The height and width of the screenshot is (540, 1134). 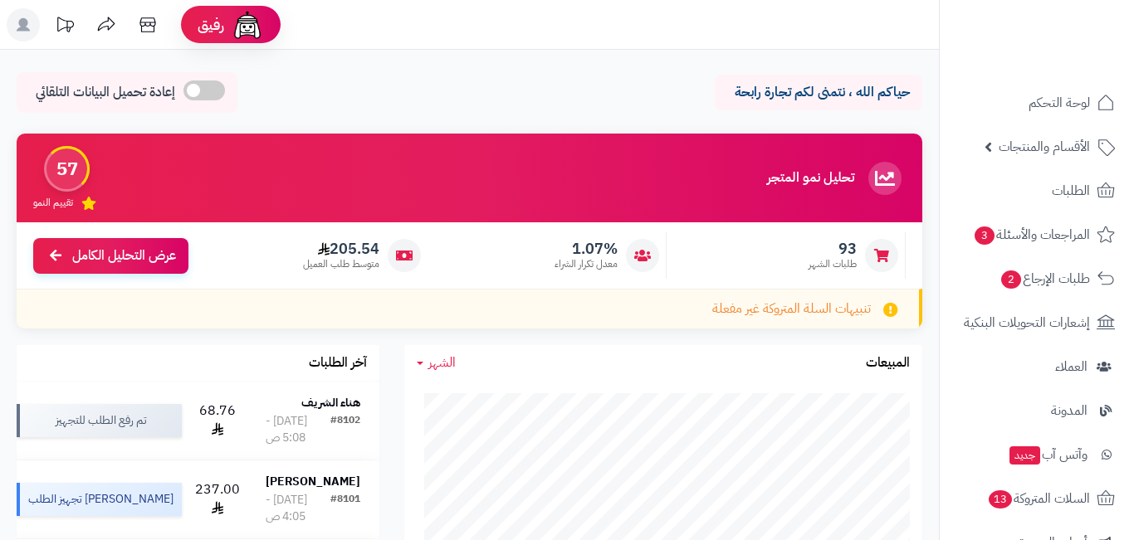 I want to click on span: إعادة تحميل البيانات التلقائي, so click(x=105, y=92).